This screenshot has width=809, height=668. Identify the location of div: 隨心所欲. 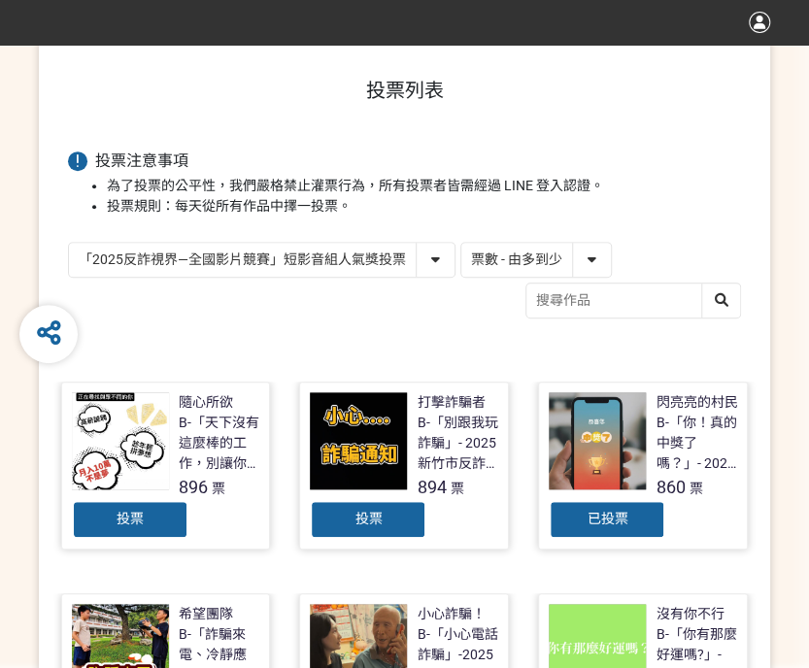
(206, 402).